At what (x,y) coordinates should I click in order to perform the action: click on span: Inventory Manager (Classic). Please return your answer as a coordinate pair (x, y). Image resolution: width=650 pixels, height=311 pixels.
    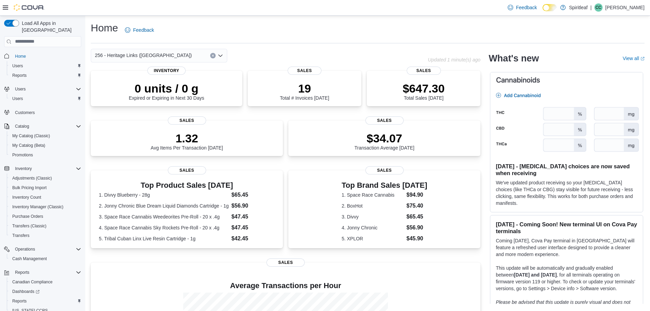
    Looking at the image, I should click on (45, 207).